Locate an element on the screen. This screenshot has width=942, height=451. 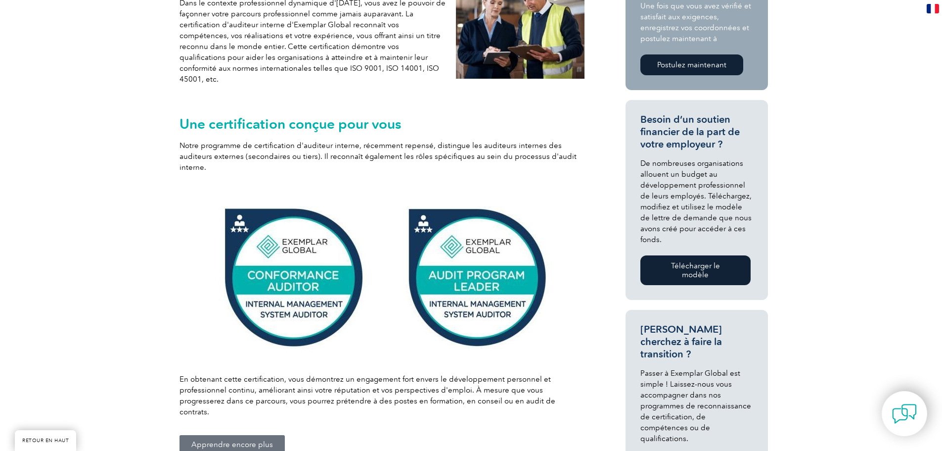
font: RETOUR EN HAUT is located at coordinates (45, 440).